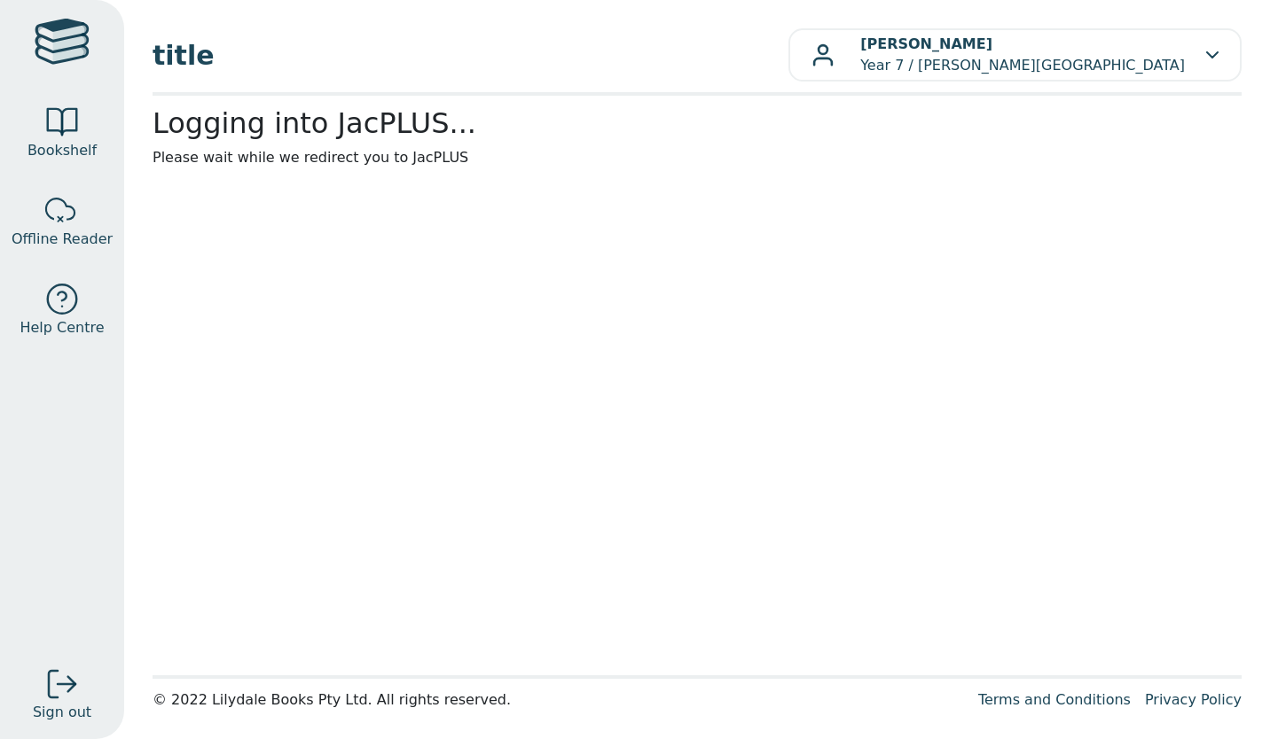 This screenshot has width=1270, height=739. Describe the element at coordinates (62, 239) in the screenshot. I see `span: Offline Reader` at that location.